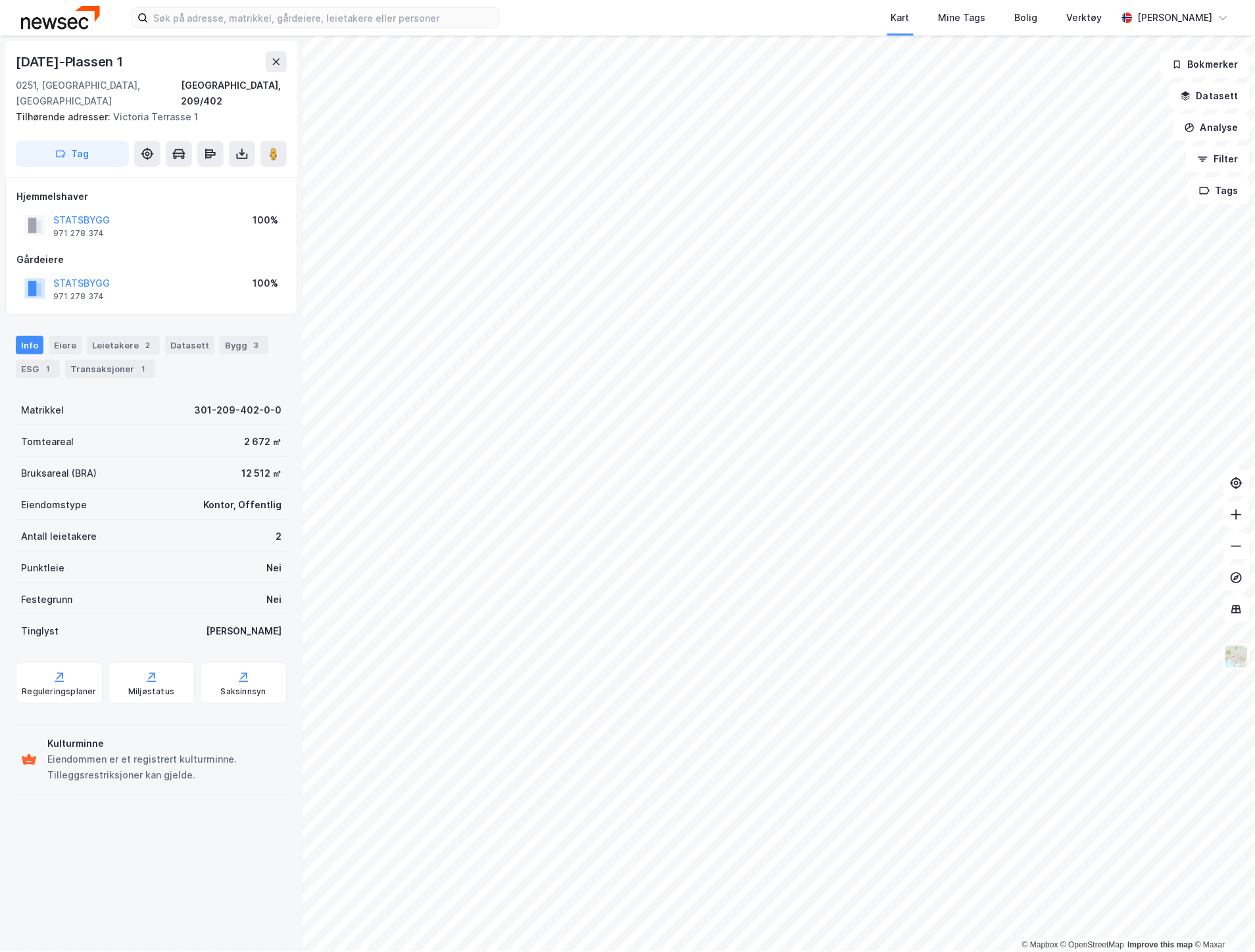 The image size is (1255, 952). Describe the element at coordinates (1085, 18) in the screenshot. I see `div: Verktøy` at that location.